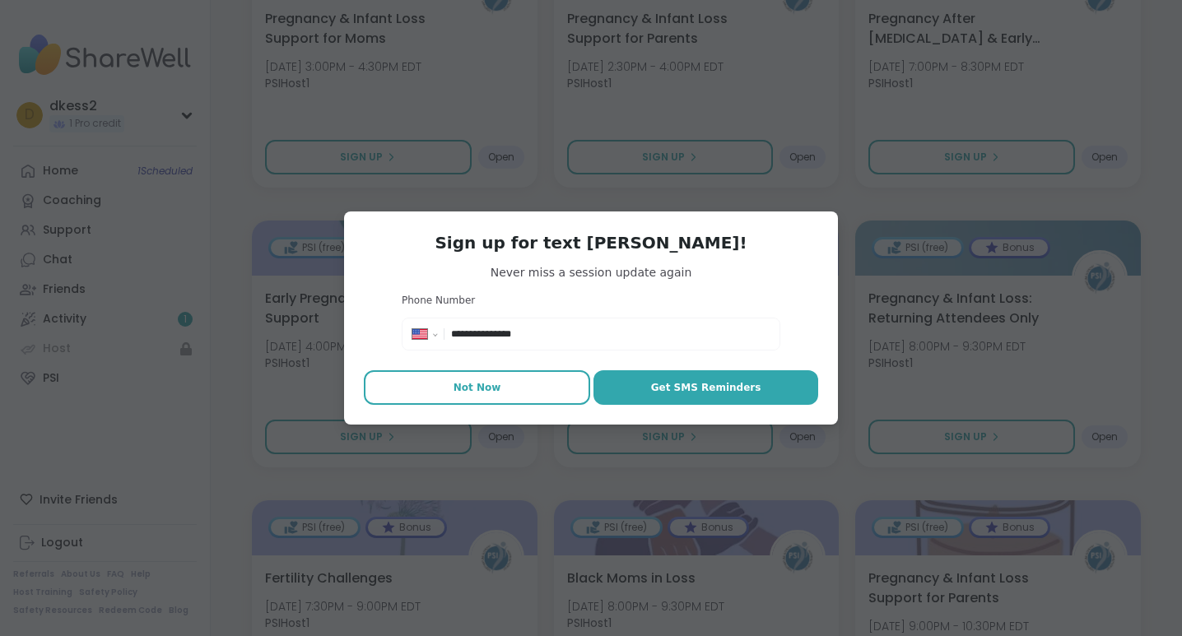 The image size is (1182, 636). I want to click on span: Get SMS Reminders, so click(706, 388).